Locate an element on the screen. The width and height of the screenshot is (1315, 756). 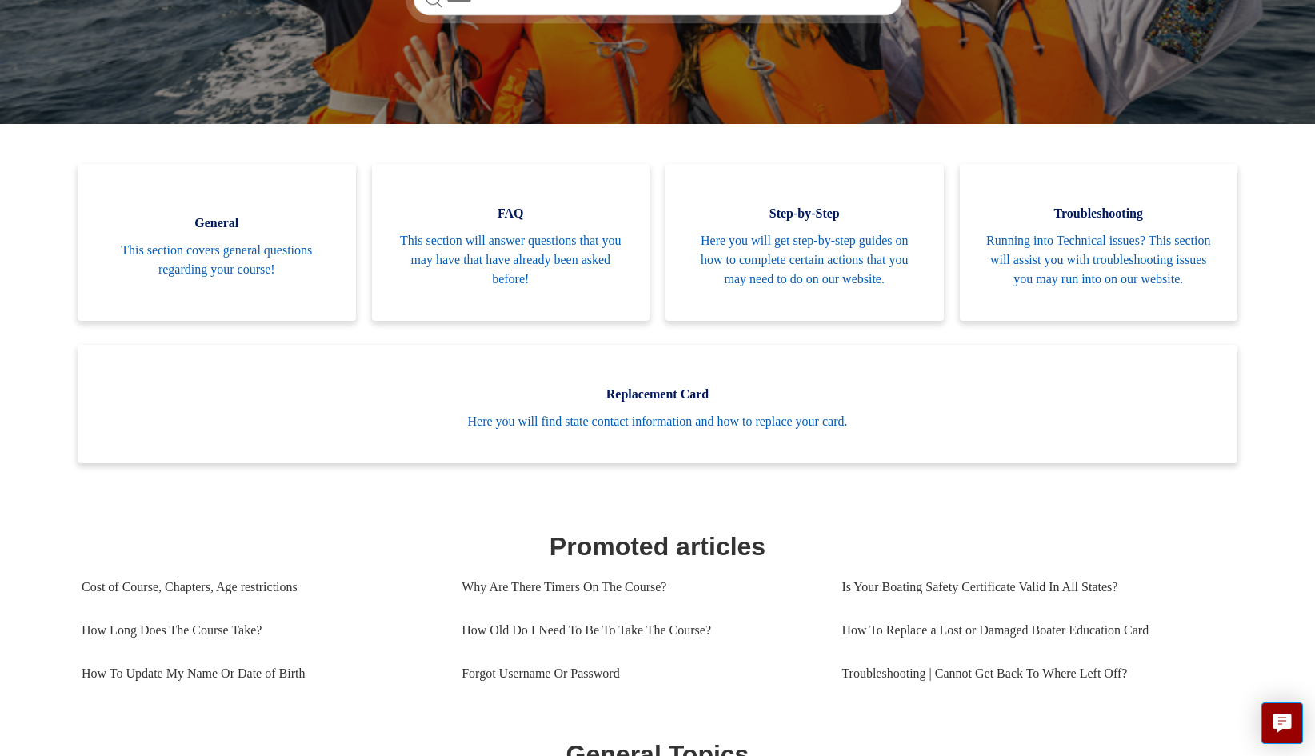
span: Running into Technical issues? This section will assist you with troubleshooting issues you may r... is located at coordinates (1099, 260).